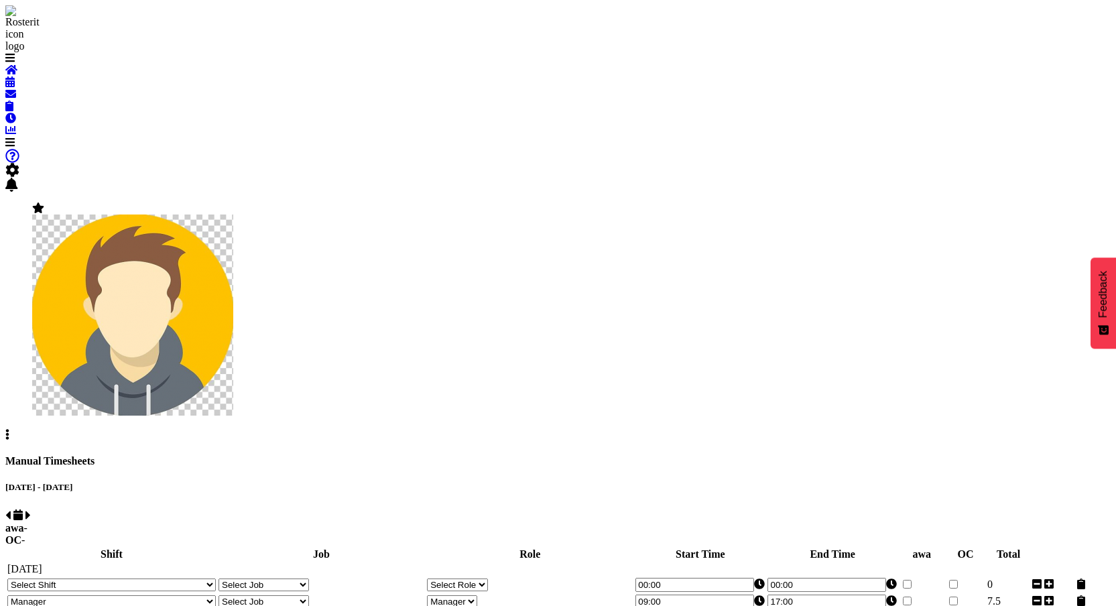  Describe the element at coordinates (15, 527) in the screenshot. I see `strong: awa` at that location.